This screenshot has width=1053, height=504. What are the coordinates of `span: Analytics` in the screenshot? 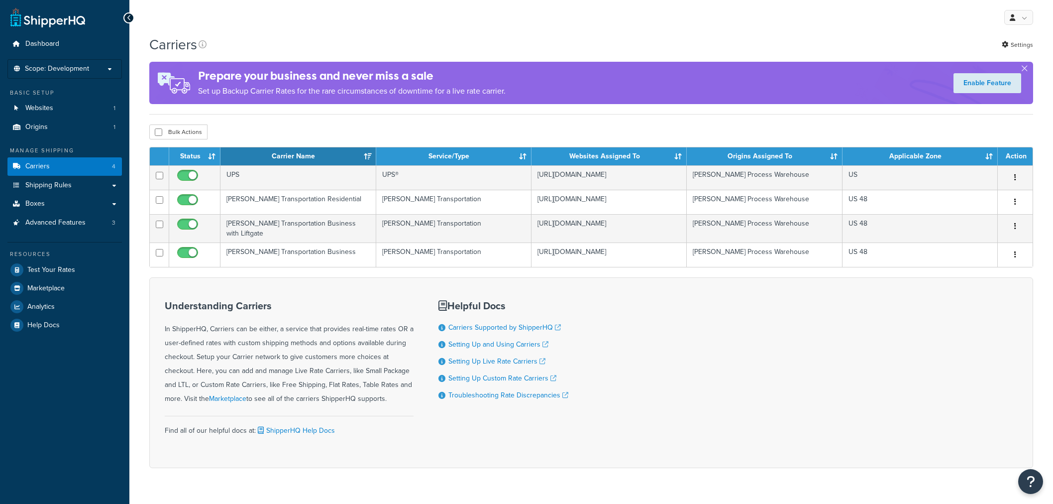 It's located at (41, 307).